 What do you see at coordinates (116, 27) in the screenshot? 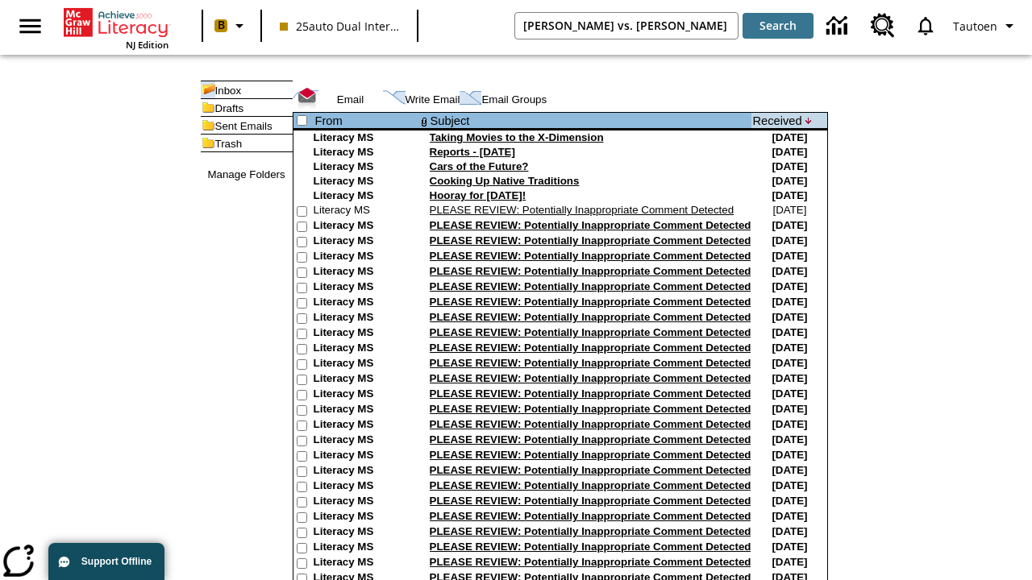
I see `div: Home` at bounding box center [116, 27].